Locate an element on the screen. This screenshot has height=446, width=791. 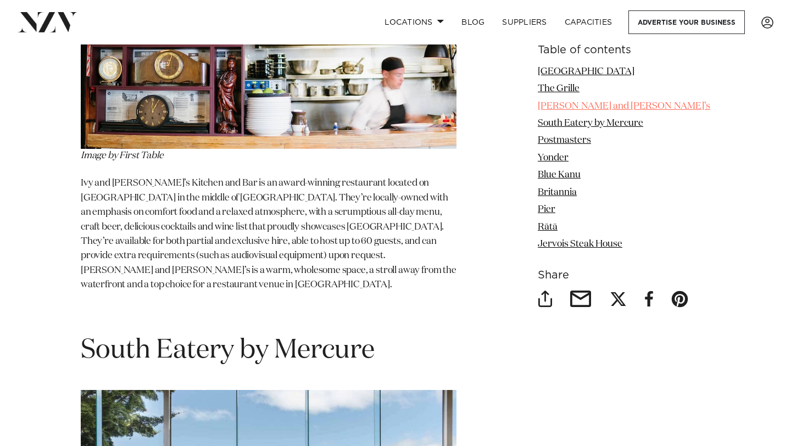
a: BLOG is located at coordinates (473, 22).